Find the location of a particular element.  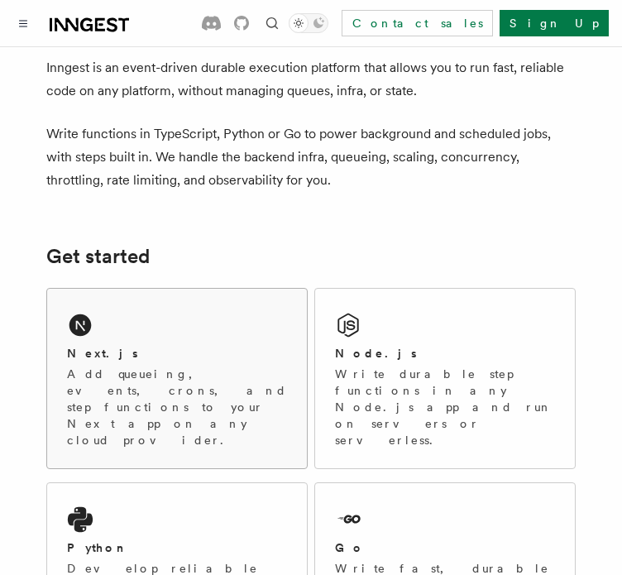

p: Add queueing, events, crons, and step functions to your Next app on any cloud provider. is located at coordinates (177, 407).